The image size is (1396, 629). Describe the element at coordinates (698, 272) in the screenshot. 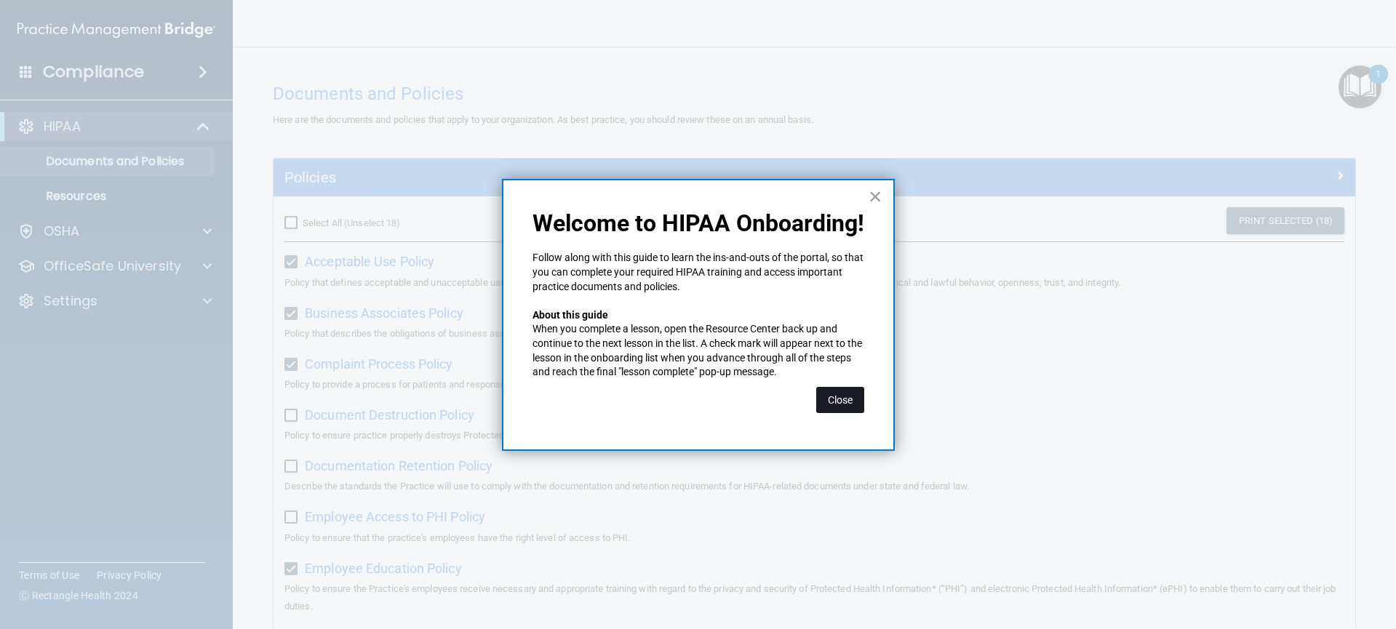

I see `p: Follow along with this guide to learn the ins-and-outs of the portal, so that you can complete yo...` at that location.